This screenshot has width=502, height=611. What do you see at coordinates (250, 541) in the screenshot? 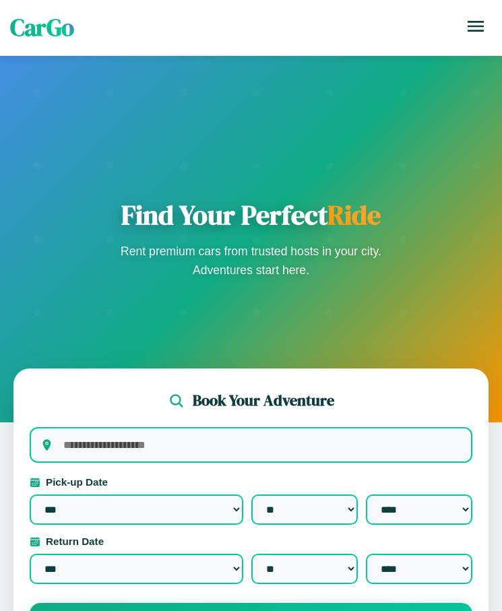
I see `label: Return Date` at bounding box center [250, 541].